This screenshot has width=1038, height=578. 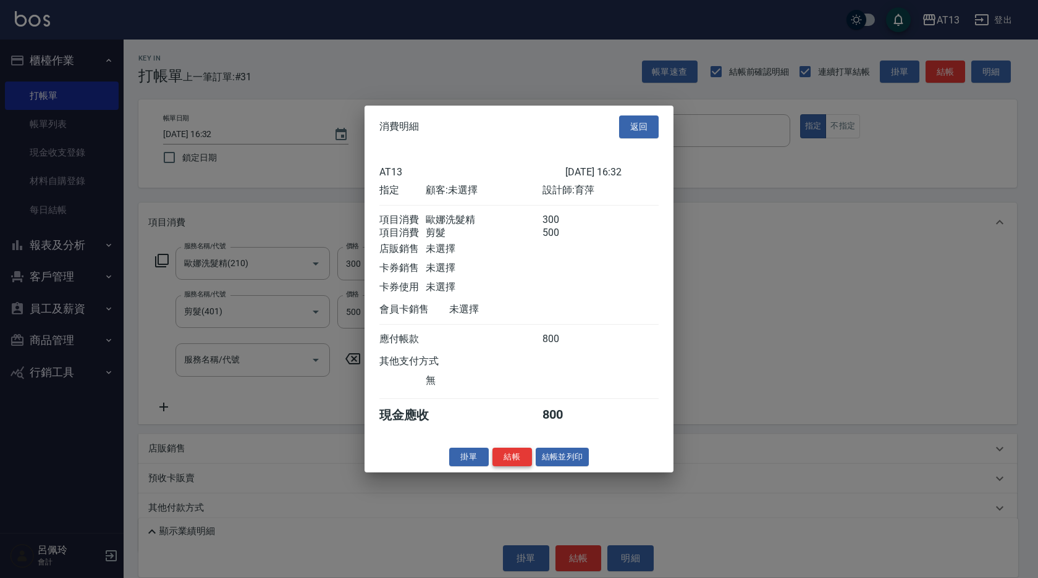 What do you see at coordinates (565, 232) in the screenshot?
I see `div: 500` at bounding box center [565, 232].